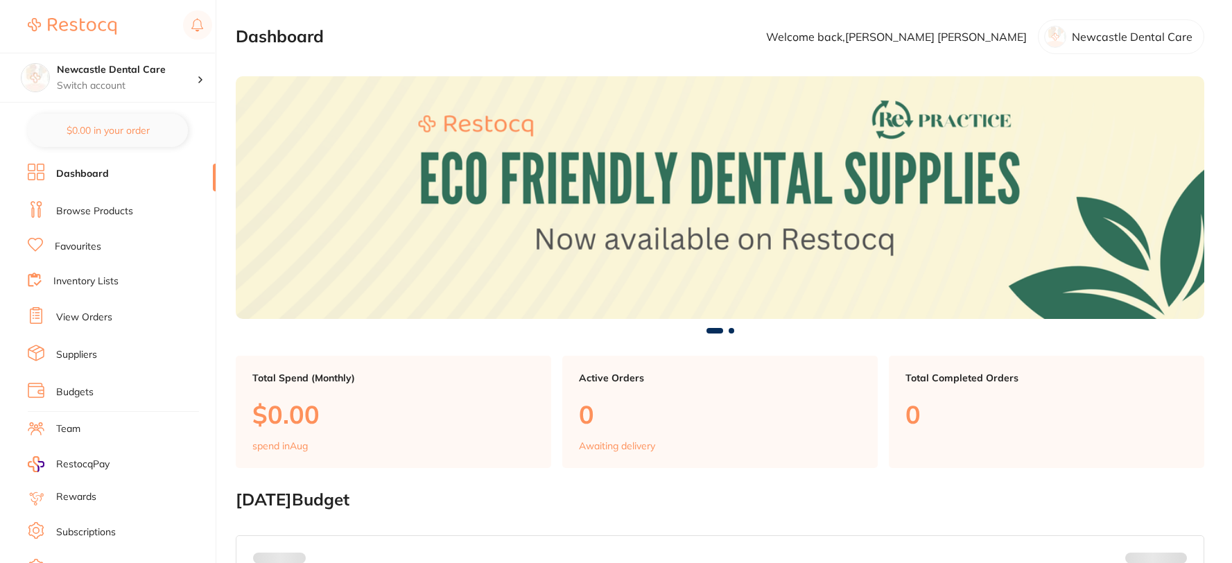  I want to click on a: Active Orders0Awaiting delivery, so click(719, 412).